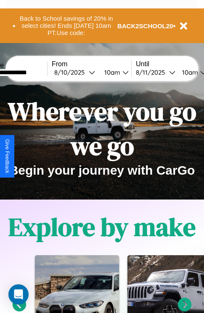 The height and width of the screenshot is (313, 204). Describe the element at coordinates (19, 294) in the screenshot. I see `div: Open Intercom Messenger` at that location.